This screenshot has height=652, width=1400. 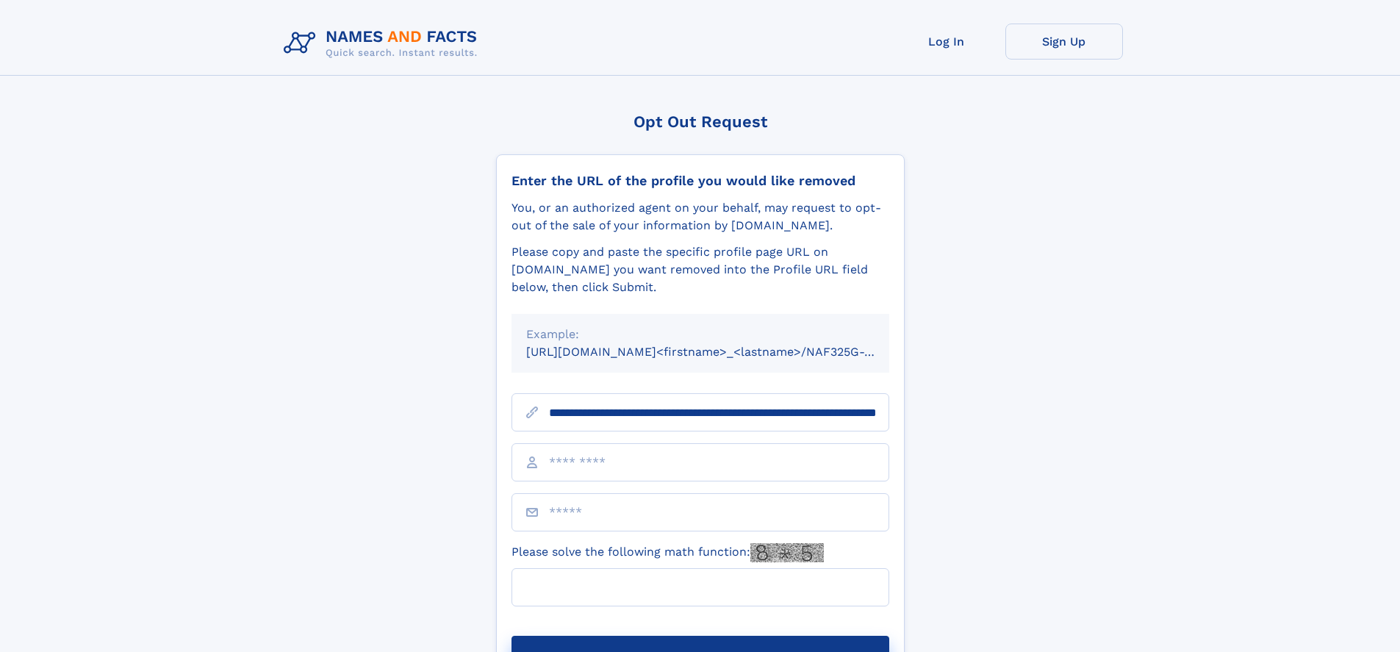 What do you see at coordinates (700, 334) in the screenshot?
I see `div: Example:` at bounding box center [700, 334].